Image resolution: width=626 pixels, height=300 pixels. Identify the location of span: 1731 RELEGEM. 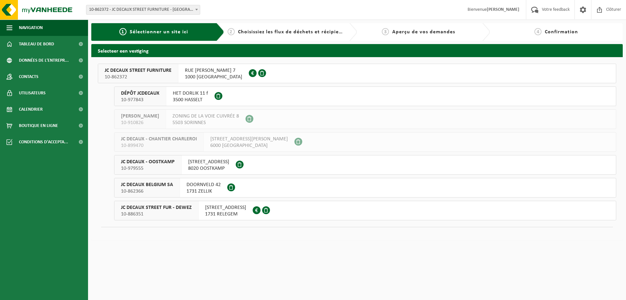
(226, 214).